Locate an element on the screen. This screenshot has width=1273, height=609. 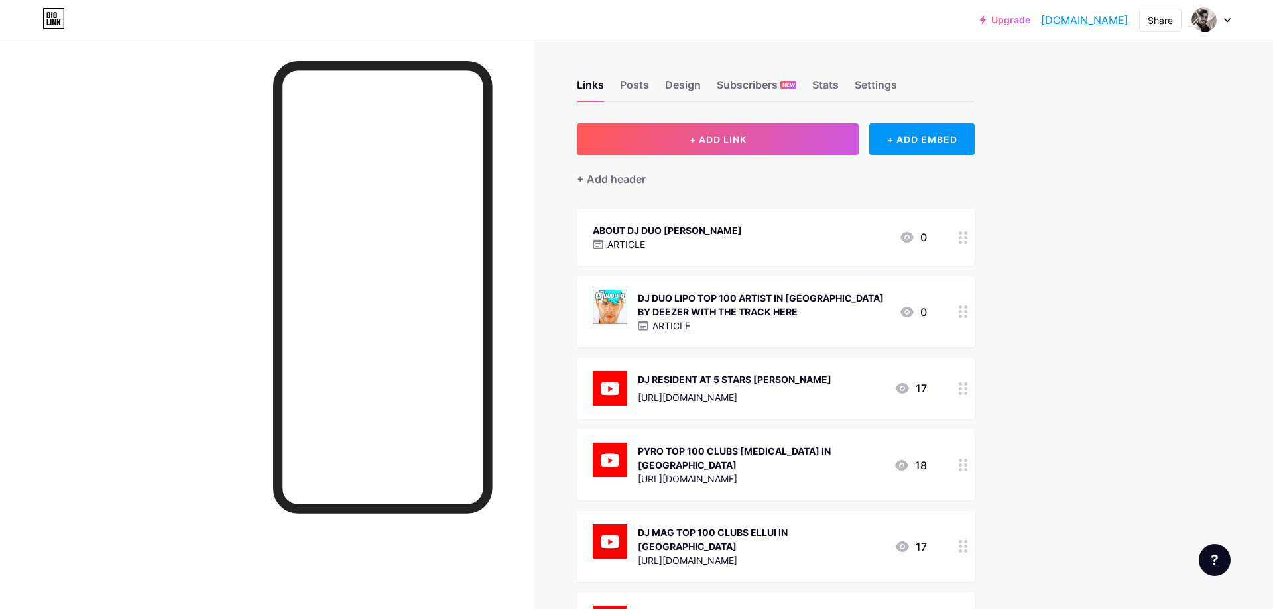
span: NEW is located at coordinates (789, 85).